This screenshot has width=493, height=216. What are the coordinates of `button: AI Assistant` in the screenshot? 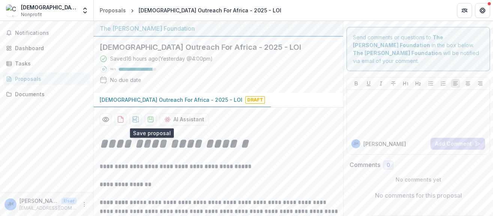 It's located at (184, 119).